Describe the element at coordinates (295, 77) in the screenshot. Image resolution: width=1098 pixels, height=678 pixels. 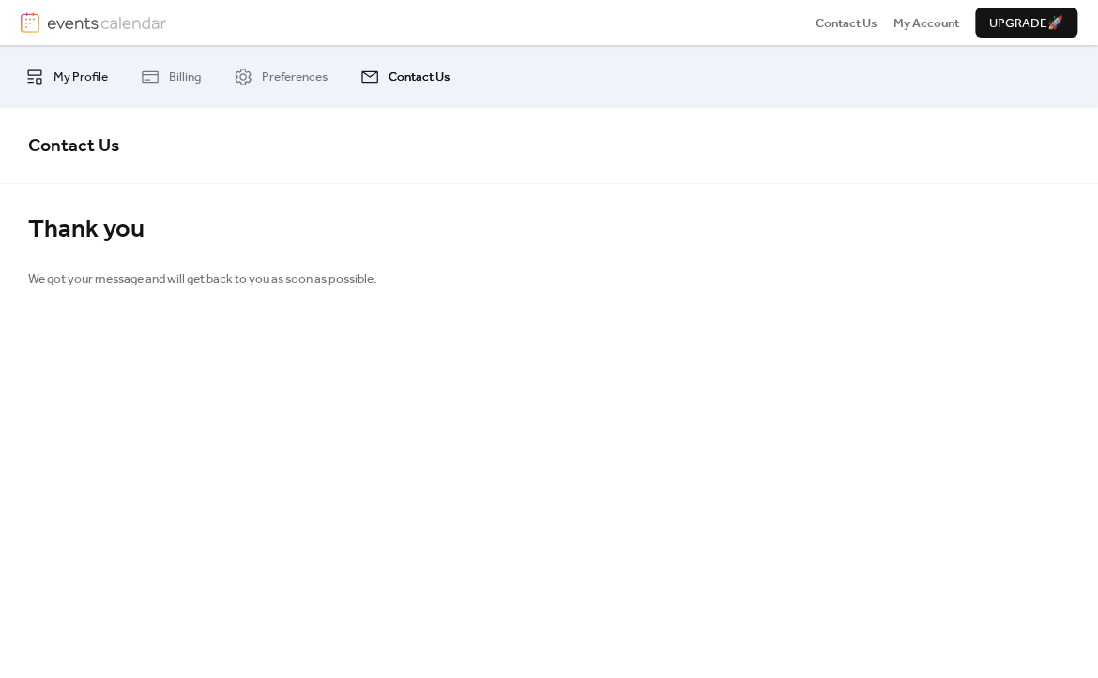
I see `span: Preferences` at that location.